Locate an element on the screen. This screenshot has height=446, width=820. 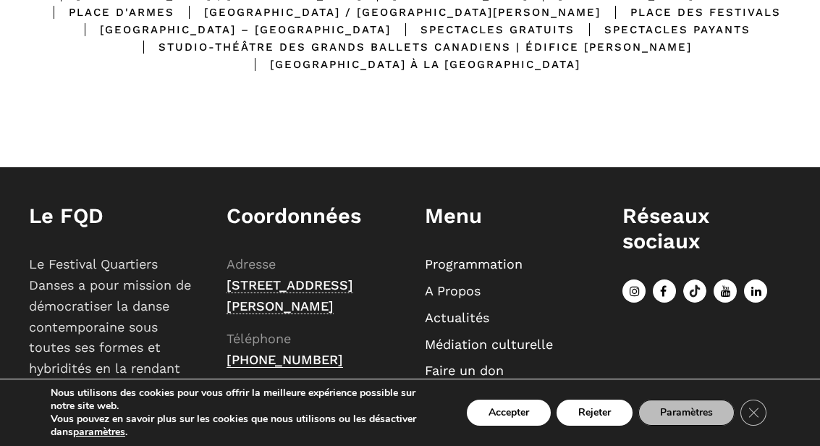
button: Paramètres is located at coordinates (686, 412).